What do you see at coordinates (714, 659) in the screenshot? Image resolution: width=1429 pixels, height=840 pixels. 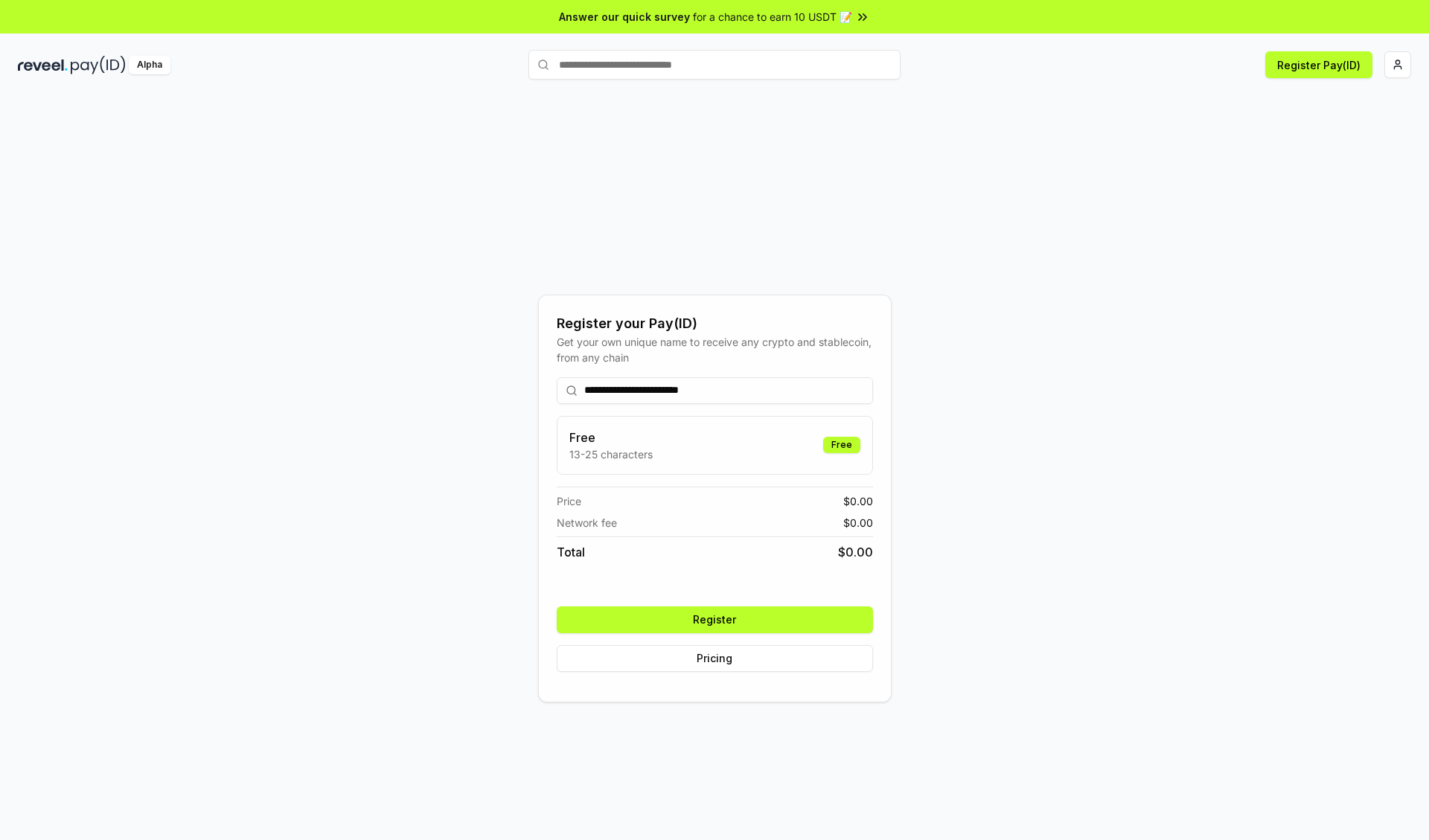 I see `button: Pricing` at bounding box center [714, 659].